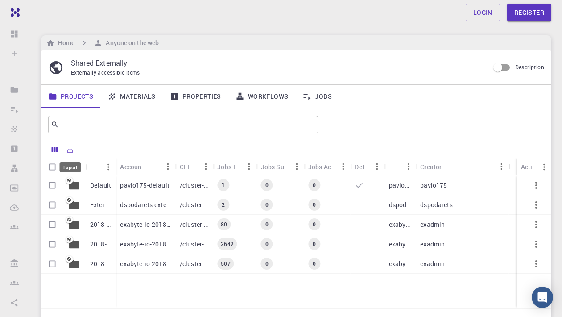 The image size is (562, 317). What do you see at coordinates (542, 297) in the screenshot?
I see `div: Open Intercom Messenger` at bounding box center [542, 297].